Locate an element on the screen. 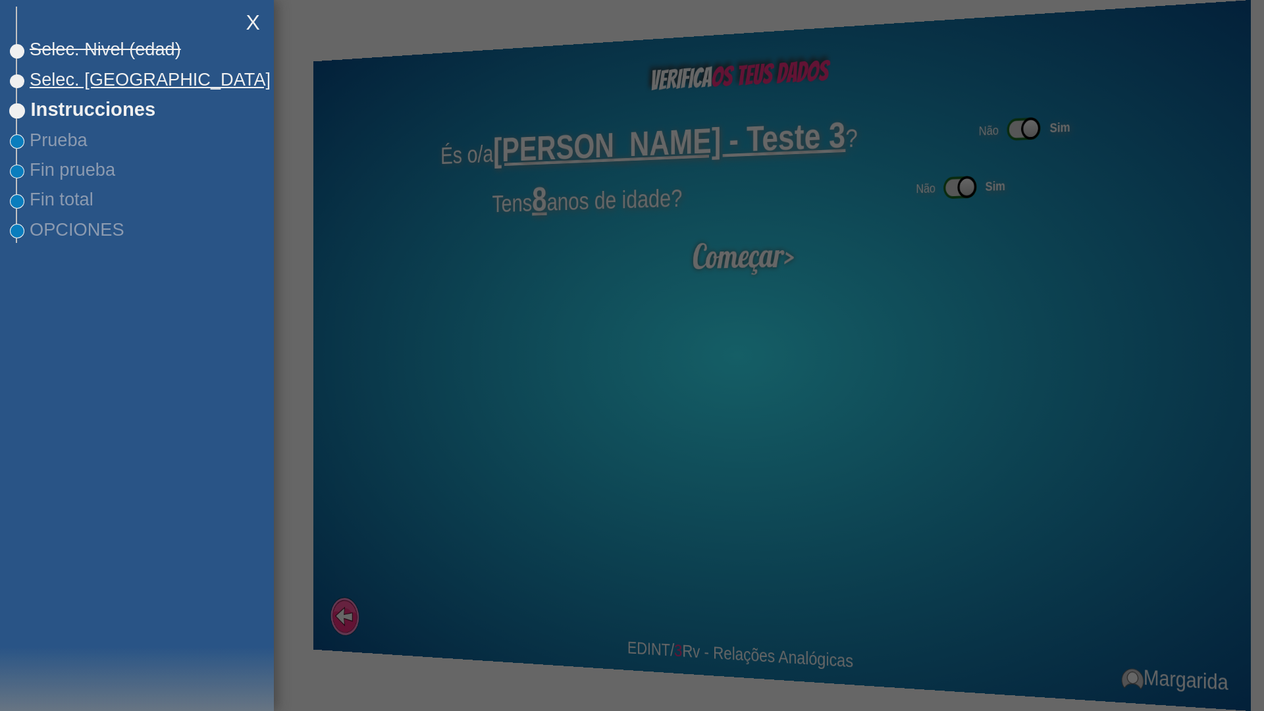  span: Instrucciones is located at coordinates (86, 109).